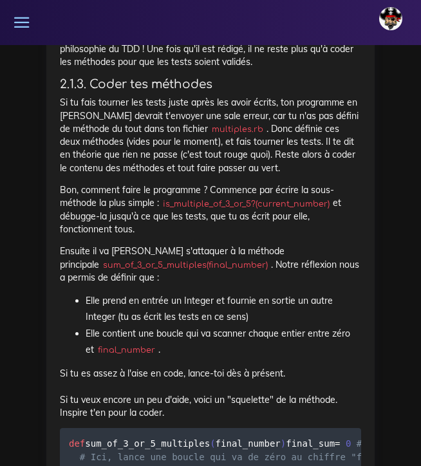  What do you see at coordinates (77, 444) in the screenshot?
I see `span: def` at bounding box center [77, 444].